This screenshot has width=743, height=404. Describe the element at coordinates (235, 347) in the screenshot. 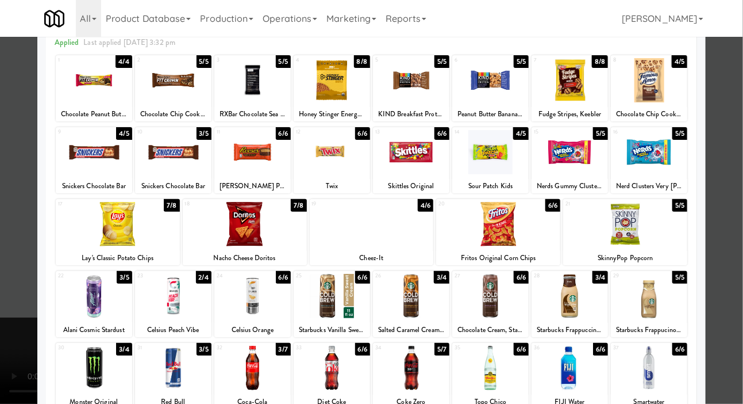

I see `div: 32` at that location.